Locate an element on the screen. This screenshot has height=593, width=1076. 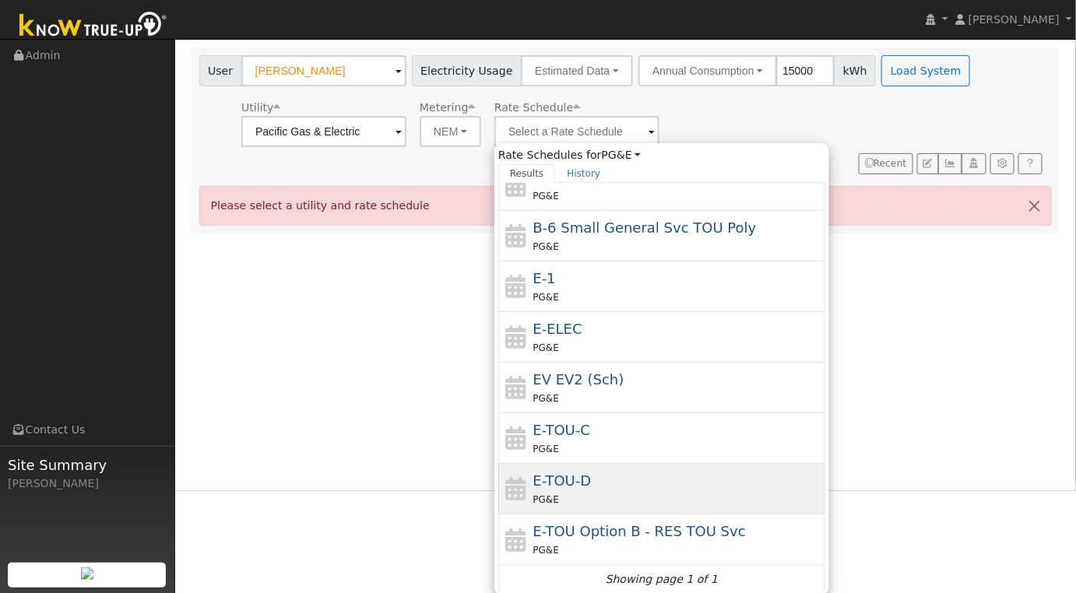
span: Please select a utility and rate schedule is located at coordinates (320, 206).